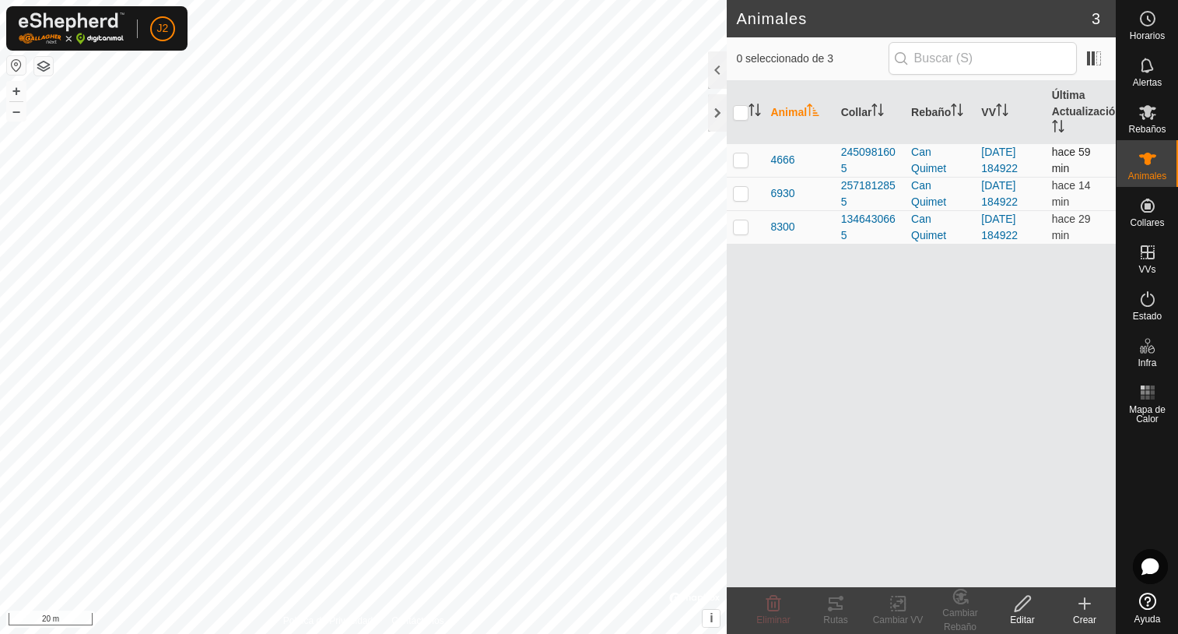  I want to click on th: VV, so click(1010, 112).